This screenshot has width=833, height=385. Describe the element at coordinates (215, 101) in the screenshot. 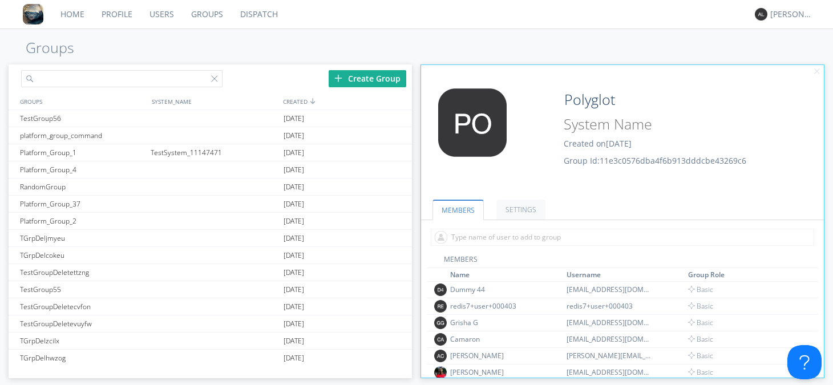

I see `div: SYSTEM_NAME` at that location.